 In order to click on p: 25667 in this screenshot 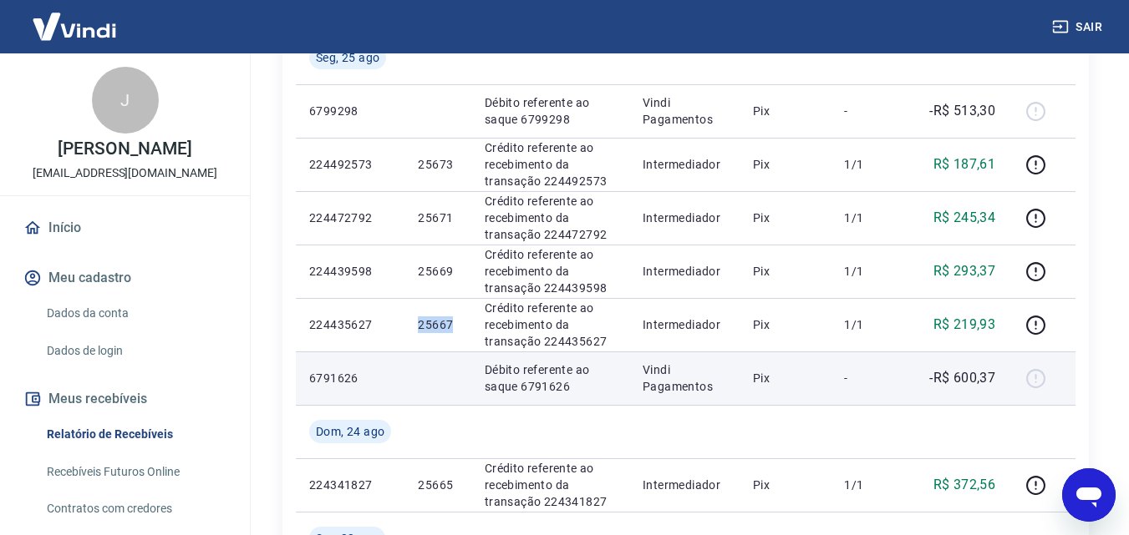, I will do `click(437, 325)`.